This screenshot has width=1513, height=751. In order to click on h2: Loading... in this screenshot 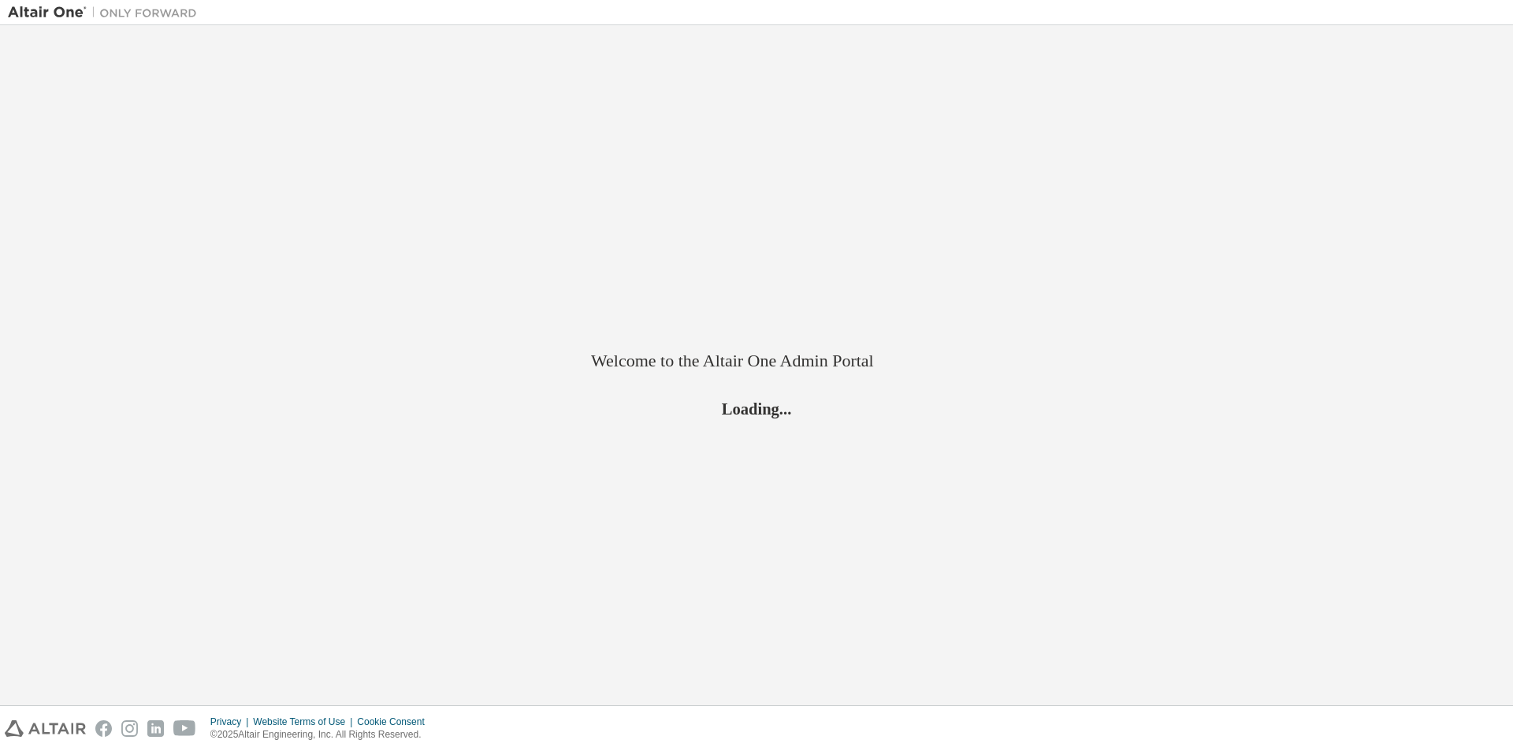, I will do `click(757, 408)`.